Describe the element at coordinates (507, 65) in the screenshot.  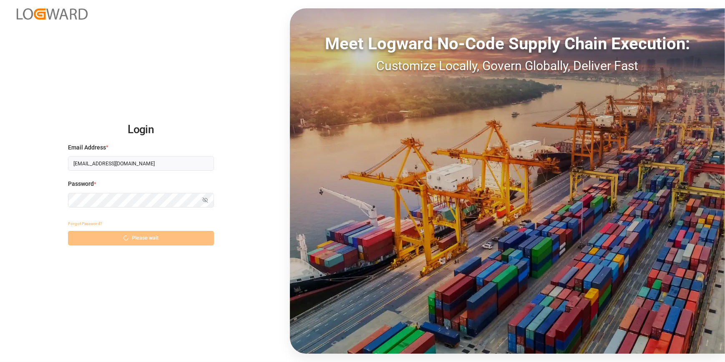
I see `div: Customize Locally, Govern Globally, Deliver Fast` at that location.